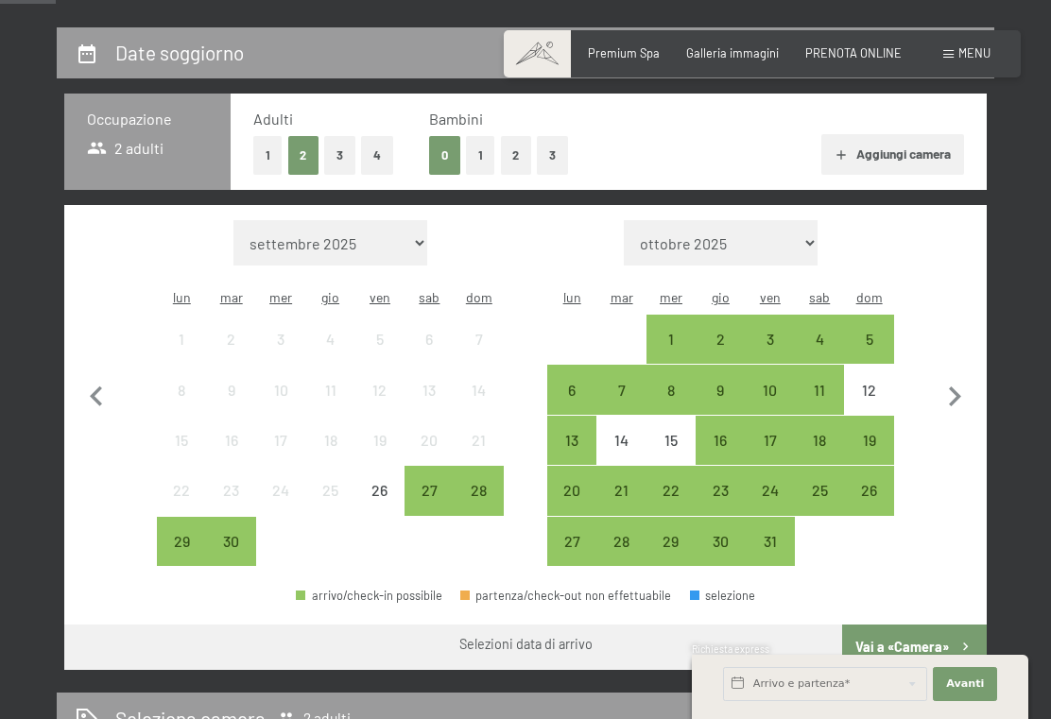 This screenshot has height=719, width=1051. I want to click on div: Mon Sep 29 2025, so click(181, 542).